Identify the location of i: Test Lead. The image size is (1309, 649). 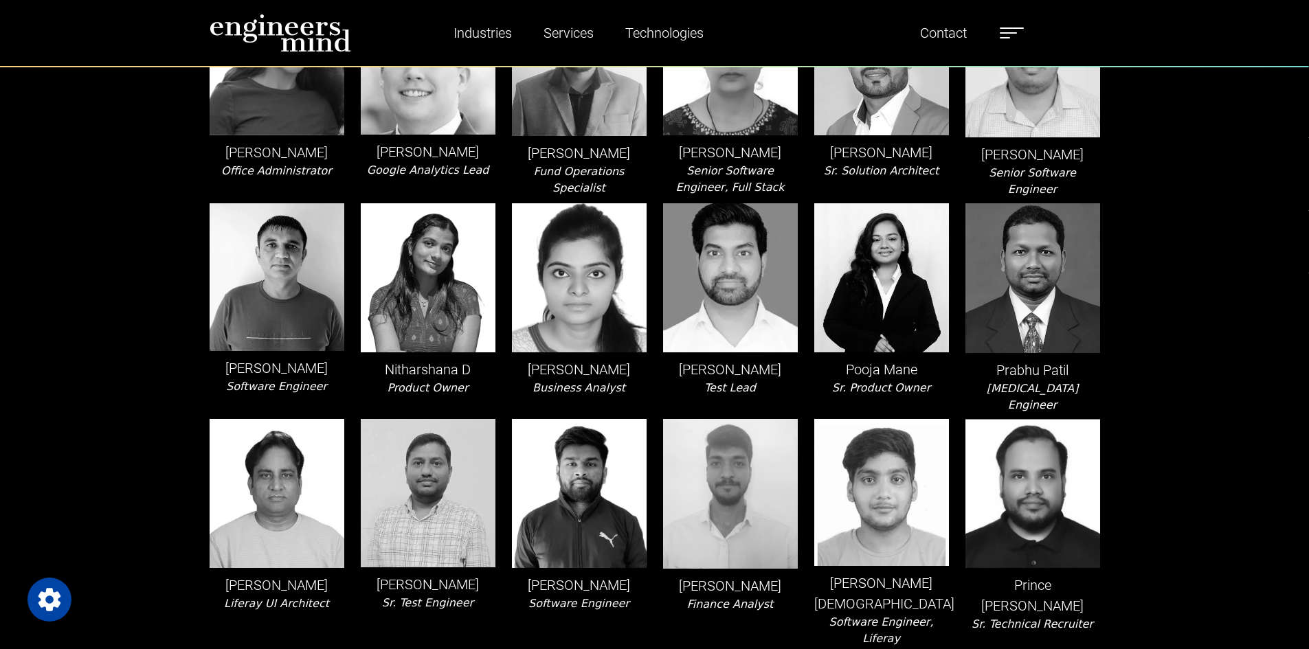
(729, 387).